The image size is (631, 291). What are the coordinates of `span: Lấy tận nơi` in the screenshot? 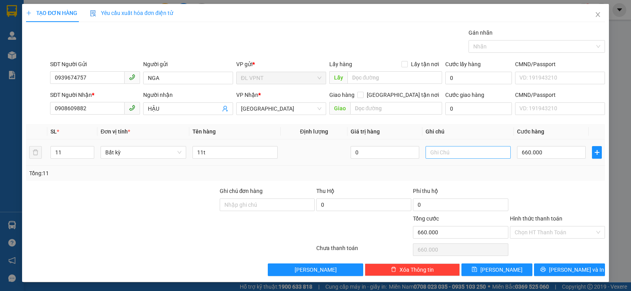 It's located at (424, 64).